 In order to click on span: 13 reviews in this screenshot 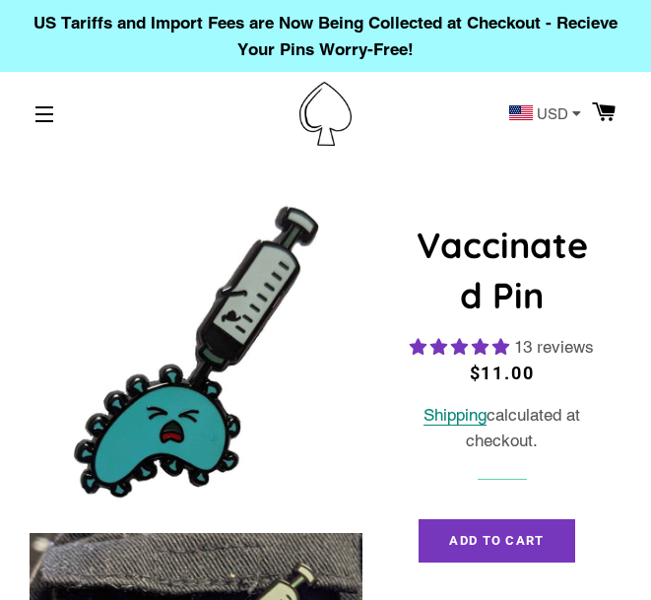, I will do `click(553, 347)`.